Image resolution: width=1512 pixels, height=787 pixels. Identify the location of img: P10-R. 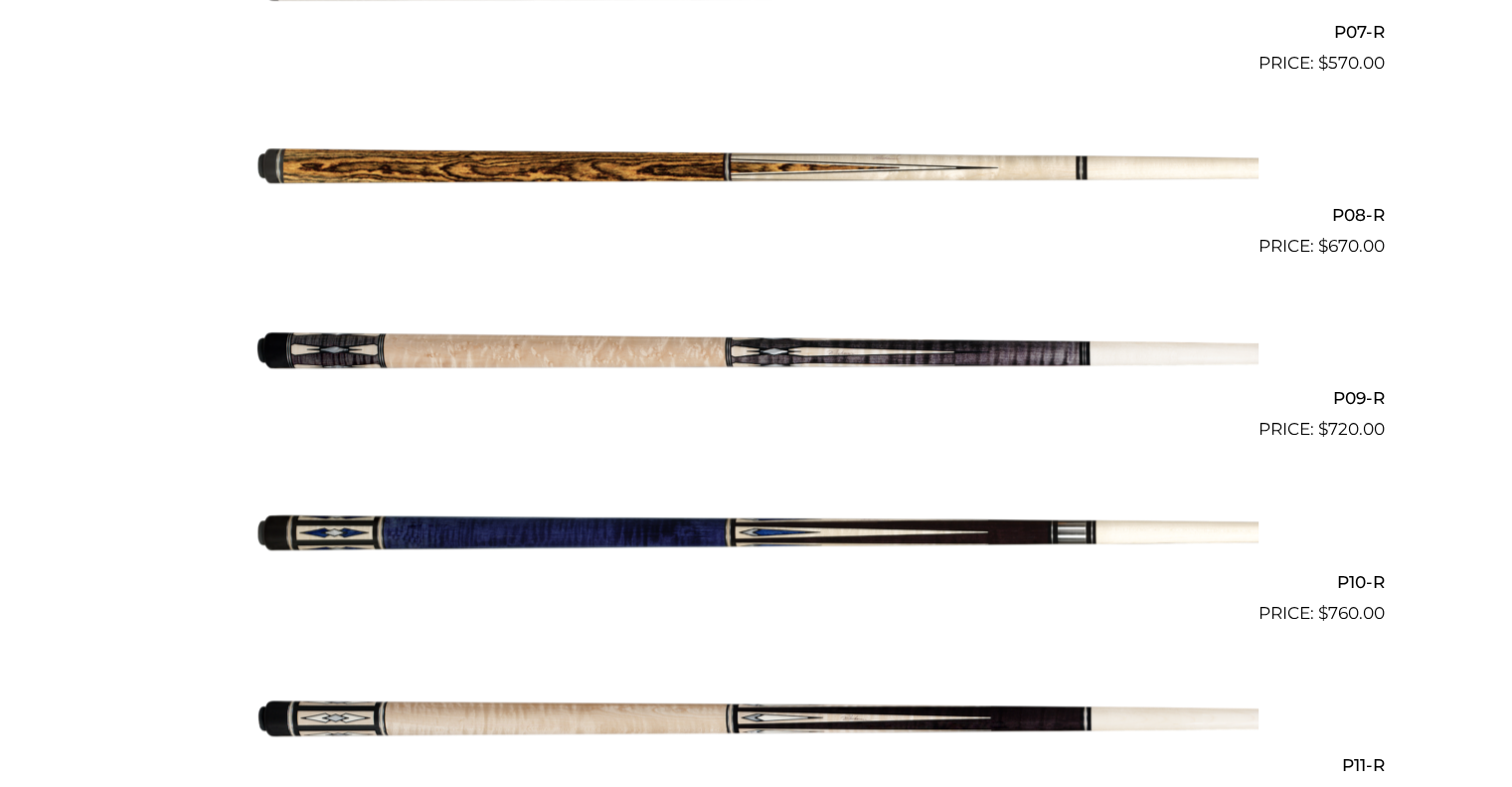
(757, 534).